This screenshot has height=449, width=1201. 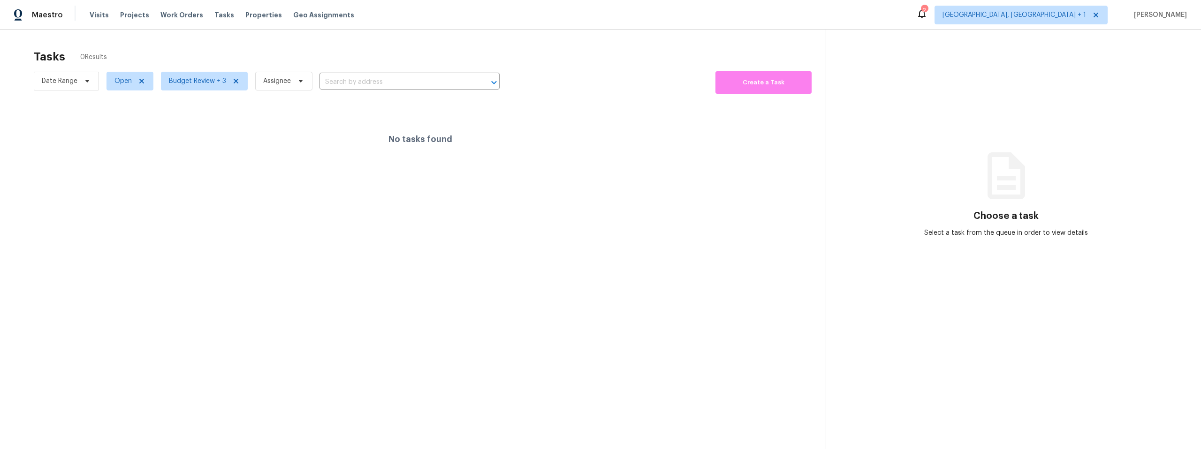 I want to click on h4: No tasks found, so click(x=420, y=139).